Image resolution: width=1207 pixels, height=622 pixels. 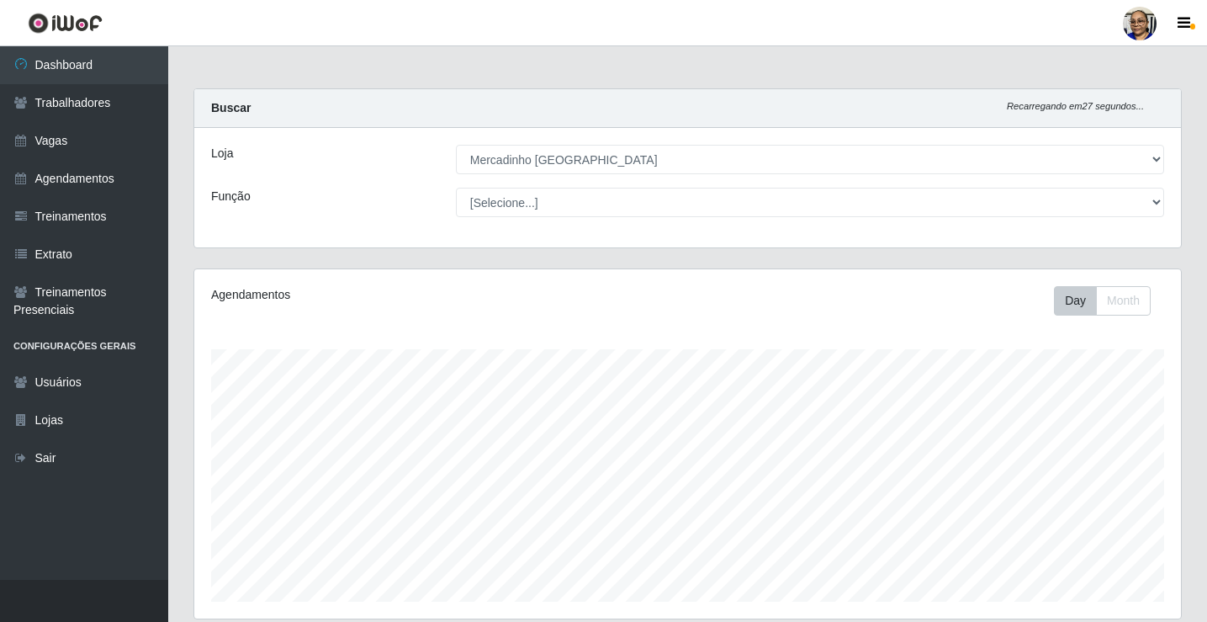 I want to click on label: Loja, so click(x=222, y=153).